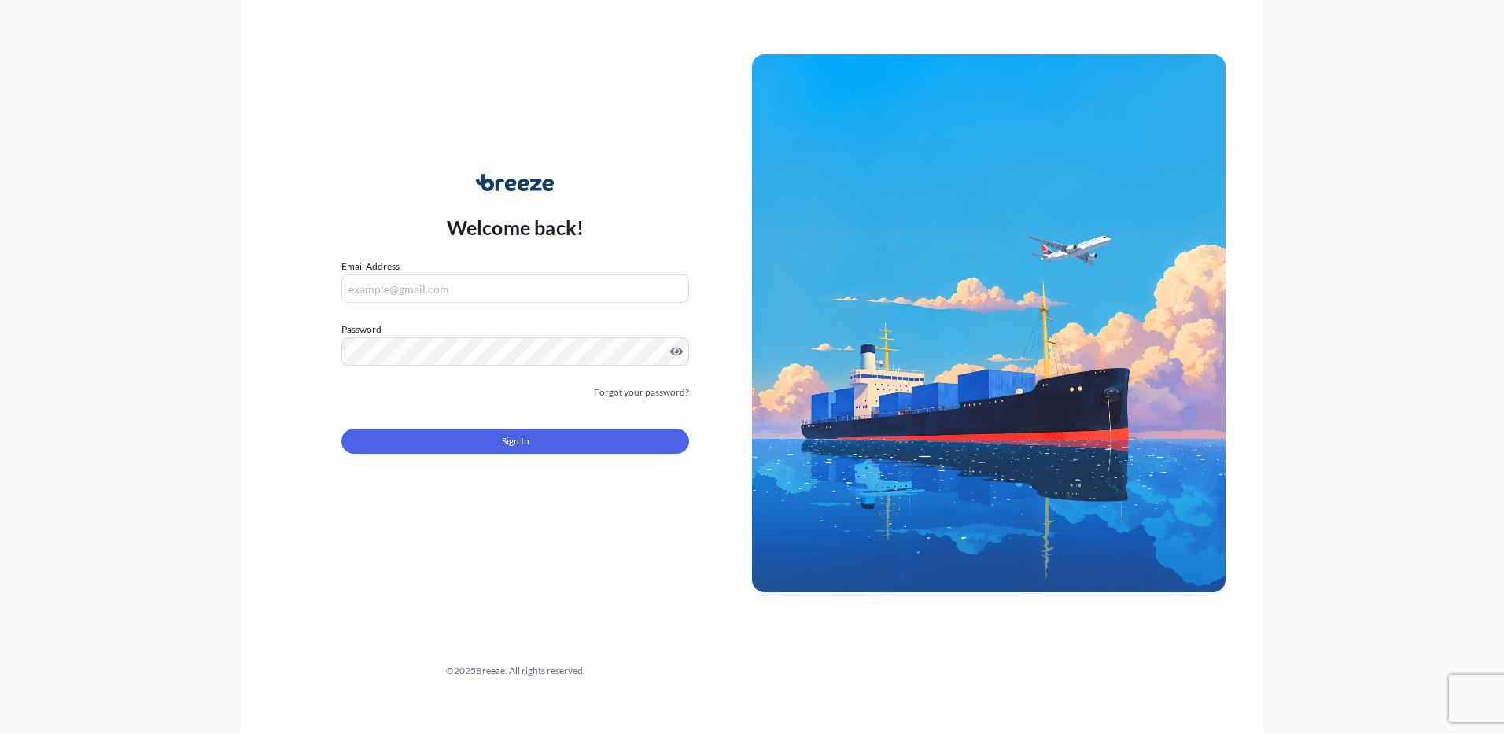 Image resolution: width=1504 pixels, height=733 pixels. What do you see at coordinates (515, 330) in the screenshot?
I see `label: Password` at bounding box center [515, 330].